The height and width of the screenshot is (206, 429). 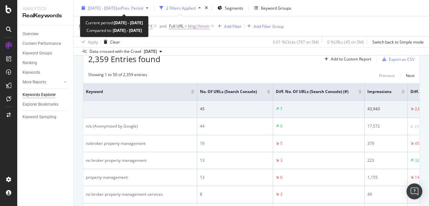 I want to click on div: n/a (Anonymized by Google), so click(x=140, y=126).